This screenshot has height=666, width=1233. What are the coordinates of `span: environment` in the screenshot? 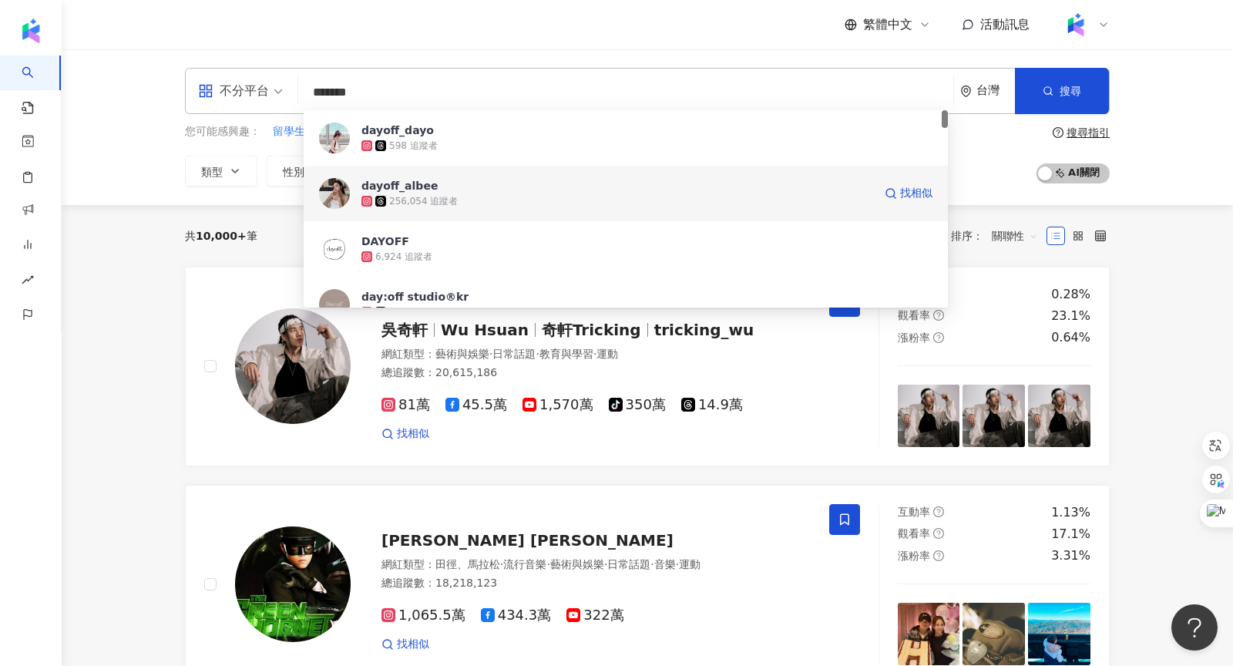 It's located at (966, 91).